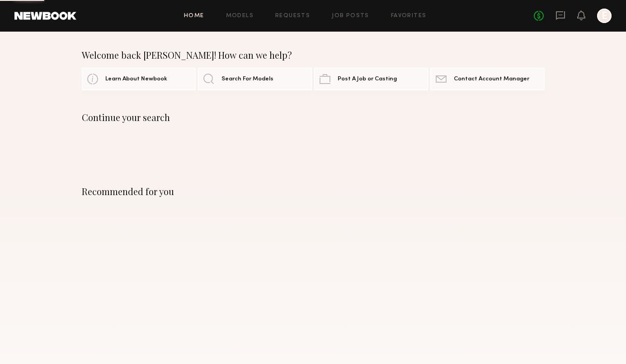  Describe the element at coordinates (350, 16) in the screenshot. I see `a: Job Posts` at that location.